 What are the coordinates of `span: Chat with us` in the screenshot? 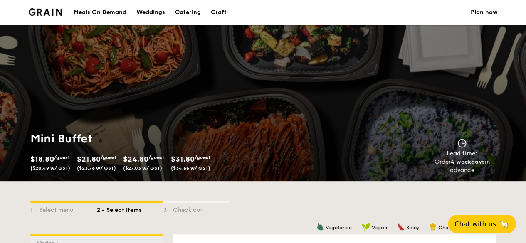 It's located at (475, 224).